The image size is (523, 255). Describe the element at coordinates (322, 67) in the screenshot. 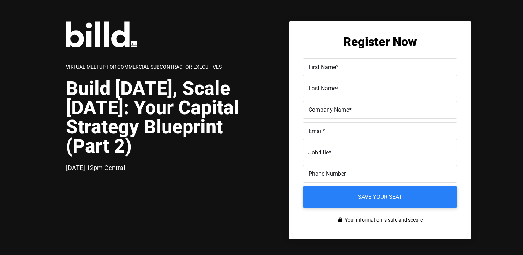

I see `span: First Name` at that location.